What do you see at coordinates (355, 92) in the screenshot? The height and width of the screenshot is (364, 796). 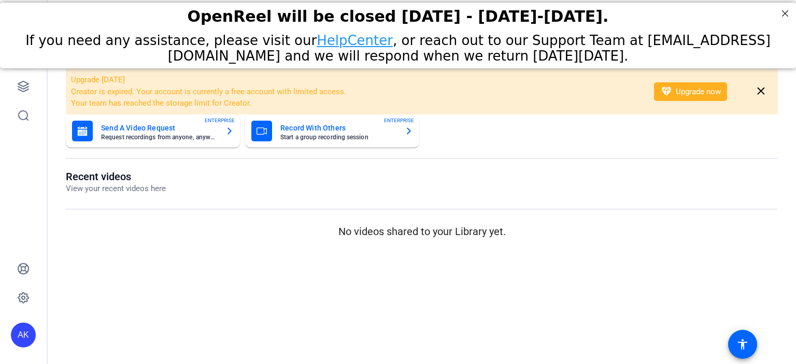 I see `li: Creator is expired. Your account is currently a free account with limited access.` at bounding box center [355, 92].